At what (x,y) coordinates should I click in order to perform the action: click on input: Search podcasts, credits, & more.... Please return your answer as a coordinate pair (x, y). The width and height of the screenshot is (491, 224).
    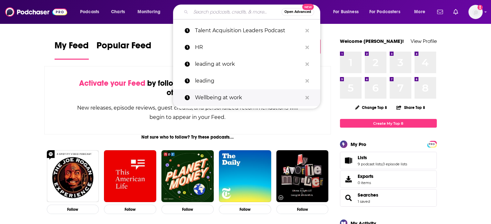
    Looking at the image, I should click on (236, 12).